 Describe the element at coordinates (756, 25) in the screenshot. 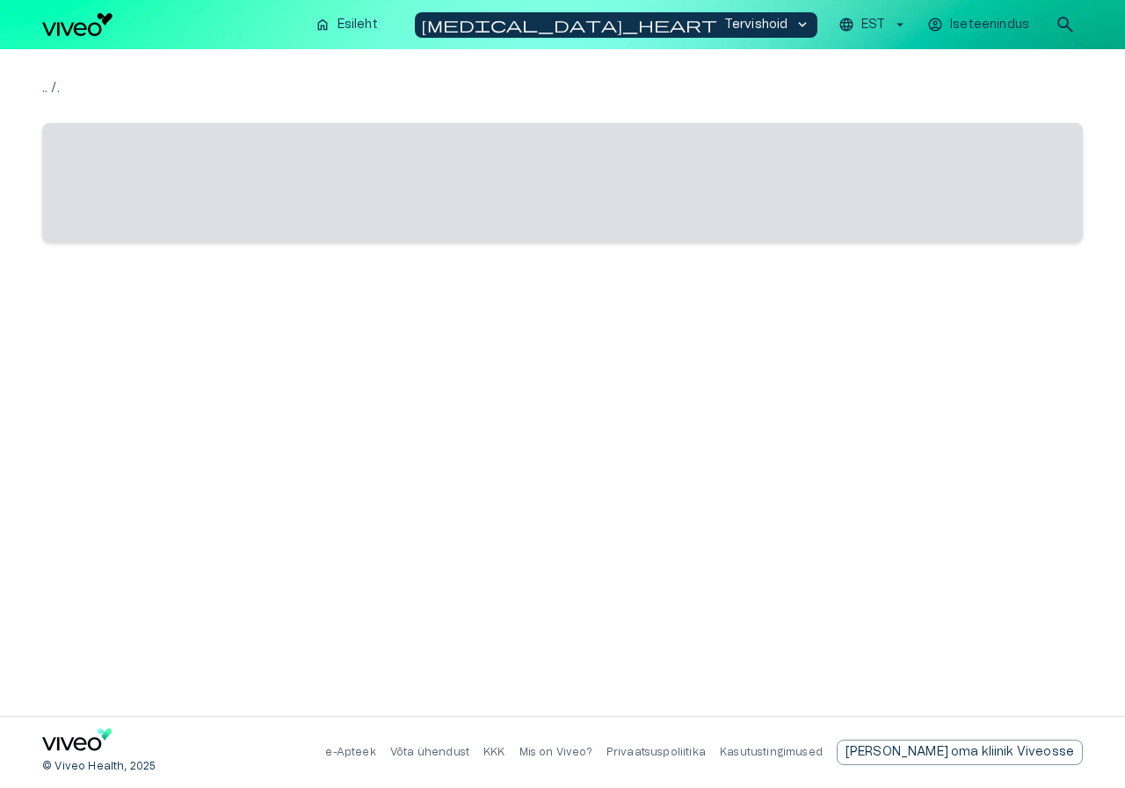

I see `p: Tervishoid` at that location.